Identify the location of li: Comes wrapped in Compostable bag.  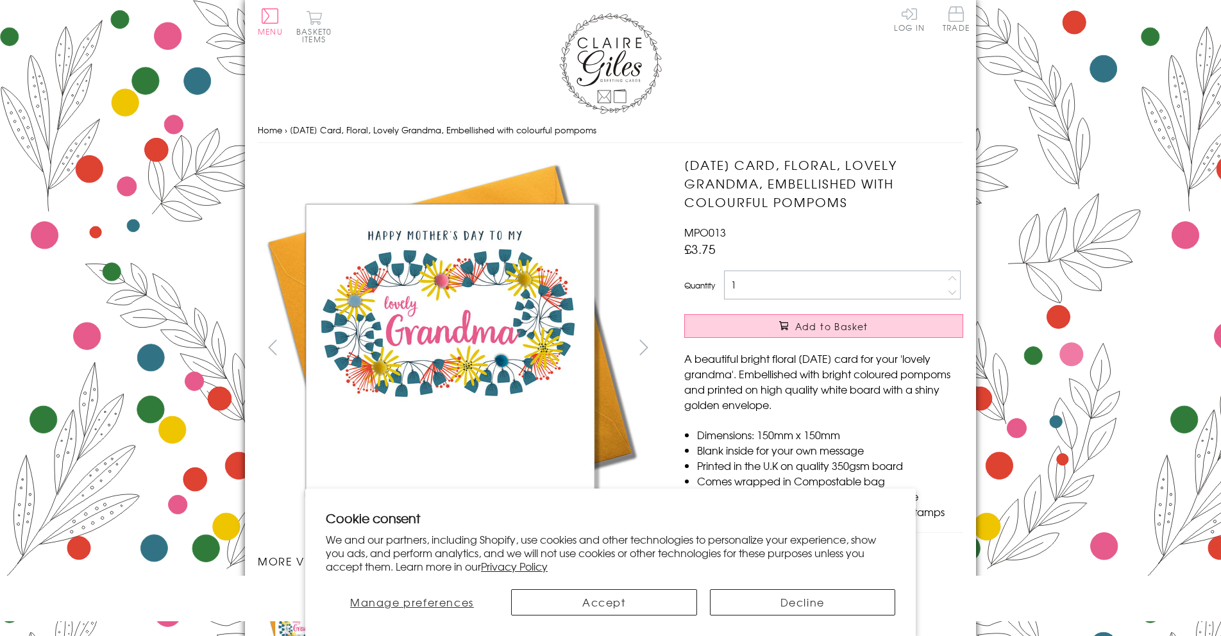
(830, 481).